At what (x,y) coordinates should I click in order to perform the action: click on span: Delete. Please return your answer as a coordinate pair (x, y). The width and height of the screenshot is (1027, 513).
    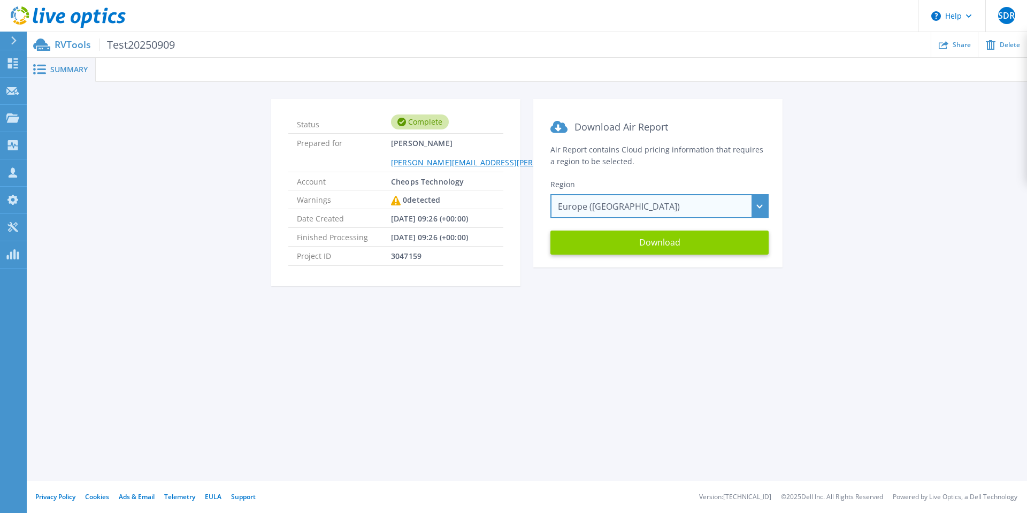
    Looking at the image, I should click on (1010, 45).